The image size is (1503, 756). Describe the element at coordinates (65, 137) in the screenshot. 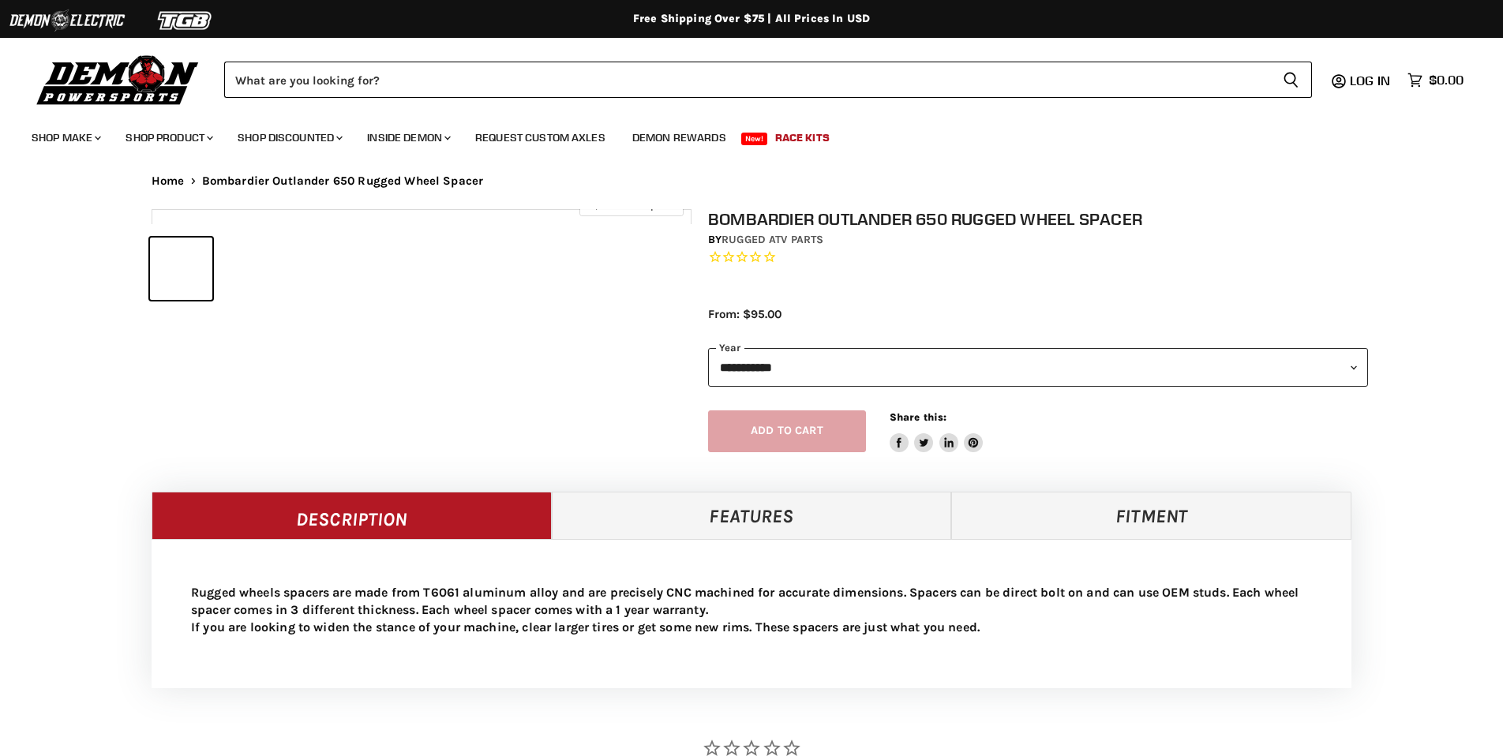

I see `a: Shop Make` at that location.